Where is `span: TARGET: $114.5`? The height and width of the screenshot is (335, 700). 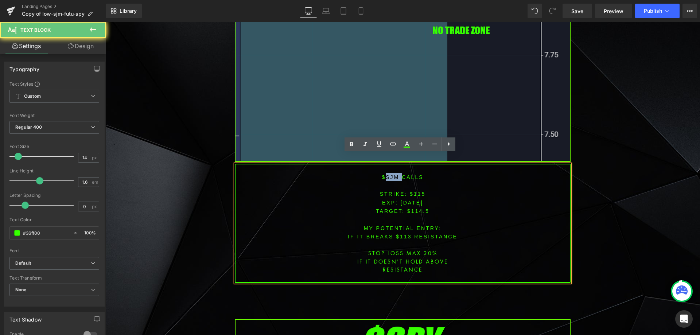 span: TARGET: $114.5 is located at coordinates (297, 189).